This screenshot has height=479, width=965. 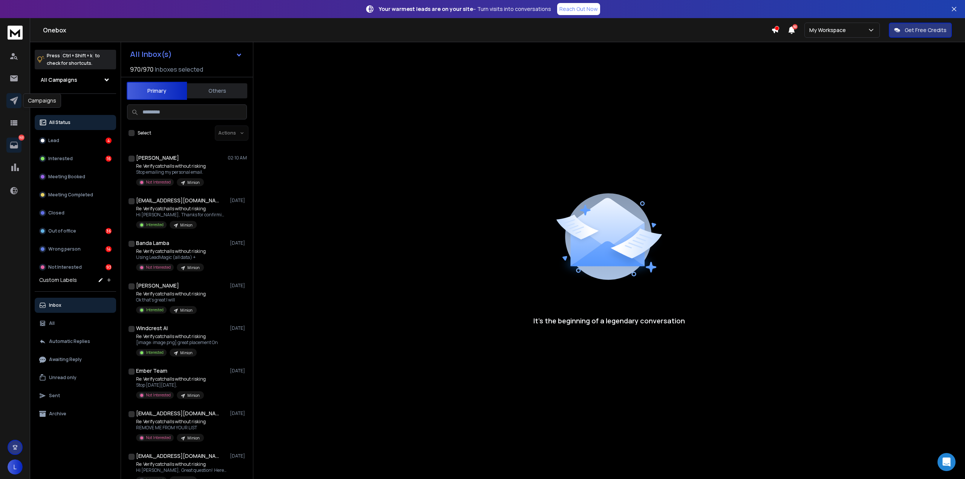 I want to click on p: – Turn visits into conversations, so click(x=465, y=9).